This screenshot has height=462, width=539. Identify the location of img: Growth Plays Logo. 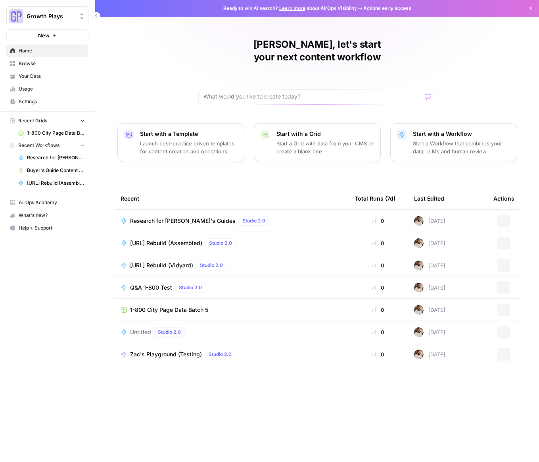
(16, 16).